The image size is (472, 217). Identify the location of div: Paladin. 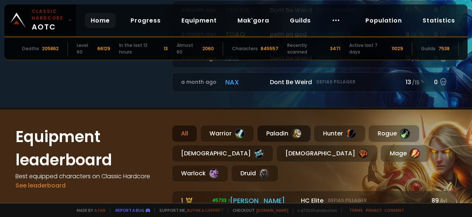
(284, 133).